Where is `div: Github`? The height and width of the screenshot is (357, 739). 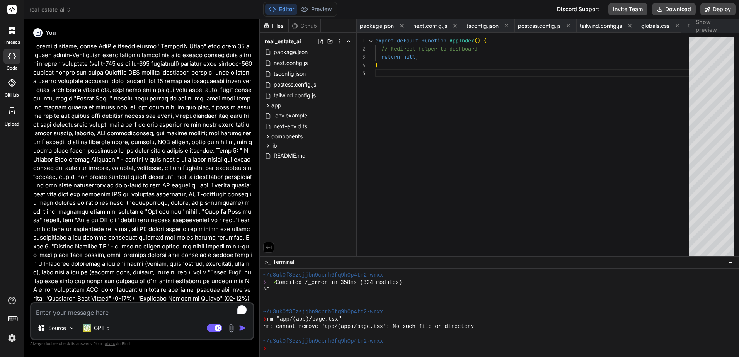 div: Github is located at coordinates (305, 26).